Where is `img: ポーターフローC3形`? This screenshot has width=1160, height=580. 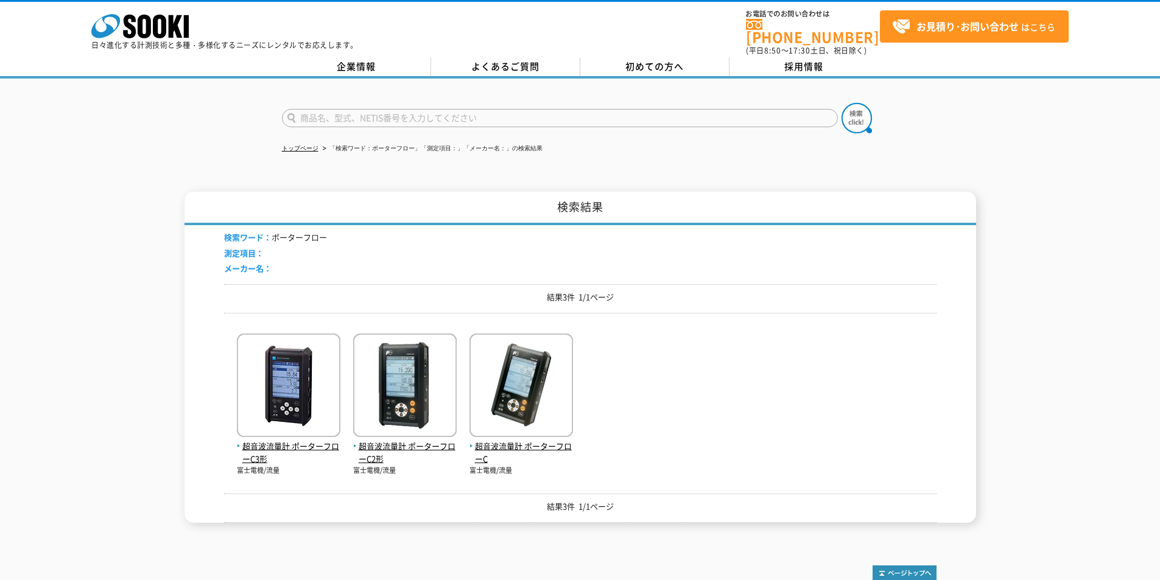 img: ポーターフローC3形 is located at coordinates (289, 387).